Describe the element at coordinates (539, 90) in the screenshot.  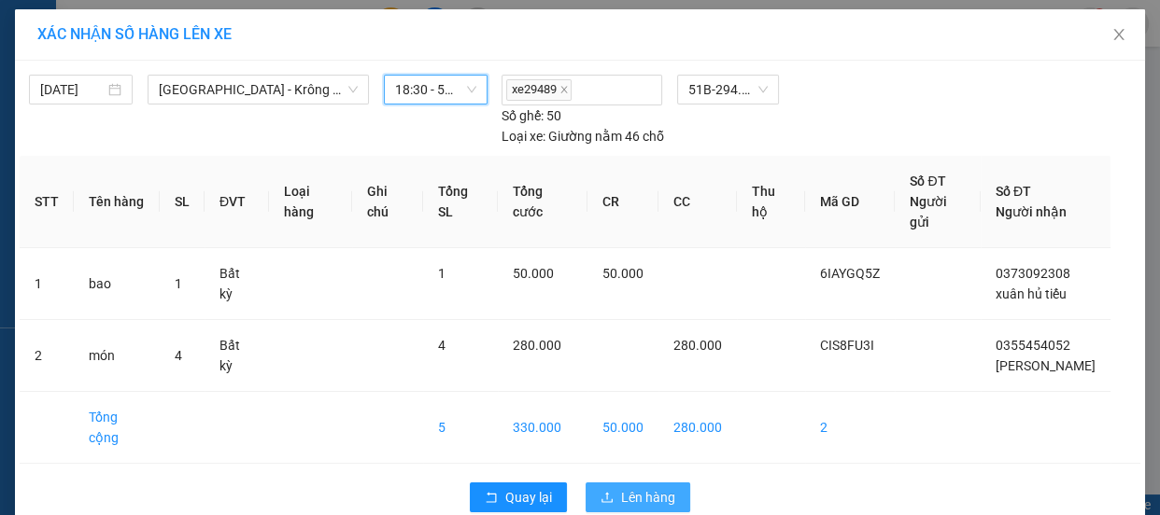
I see `span: xe29489` at that location.